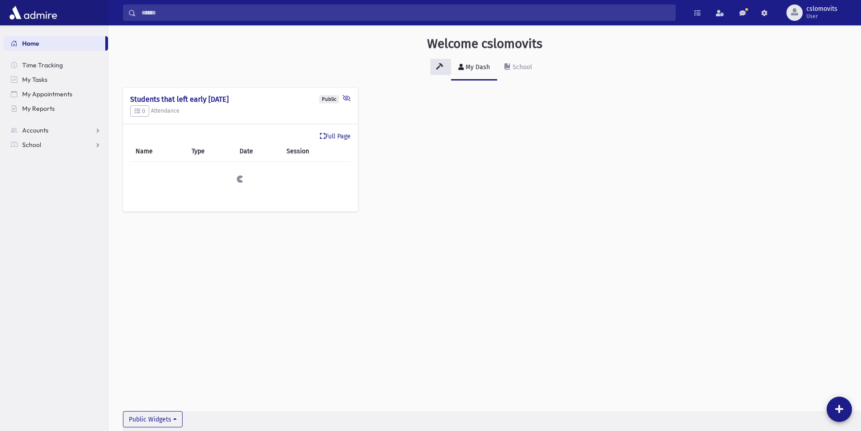 The image size is (861, 431). What do you see at coordinates (56, 94) in the screenshot?
I see `a: My Appointments` at bounding box center [56, 94].